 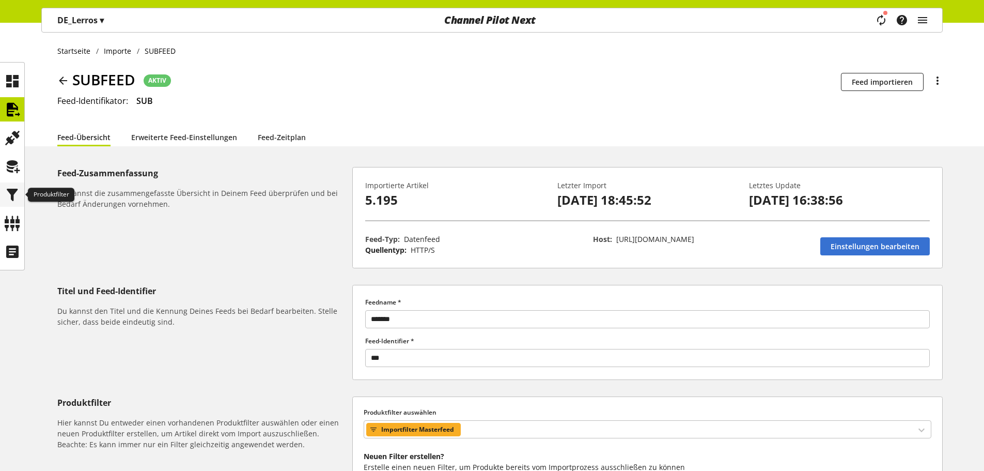 What do you see at coordinates (383, 302) in the screenshot?
I see `span: Feedname *` at bounding box center [383, 302].